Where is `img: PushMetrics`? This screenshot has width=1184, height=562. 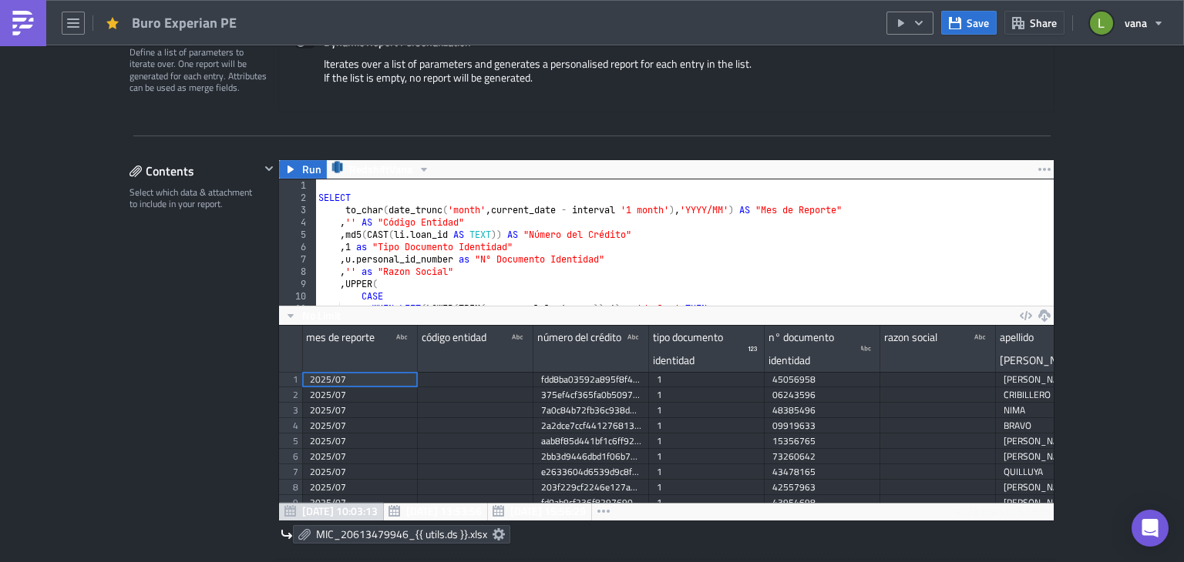 img: PushMetrics is located at coordinates (23, 23).